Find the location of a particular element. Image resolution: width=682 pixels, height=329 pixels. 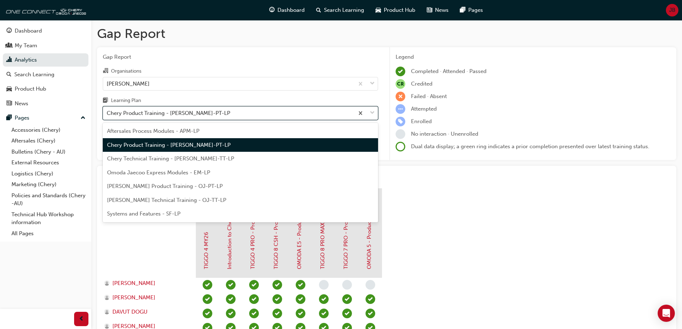

span: up-icon is located at coordinates (83, 118).